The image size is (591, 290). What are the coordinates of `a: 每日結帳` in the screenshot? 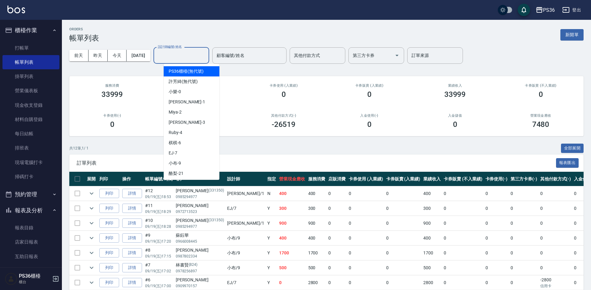 It's located at (31, 134).